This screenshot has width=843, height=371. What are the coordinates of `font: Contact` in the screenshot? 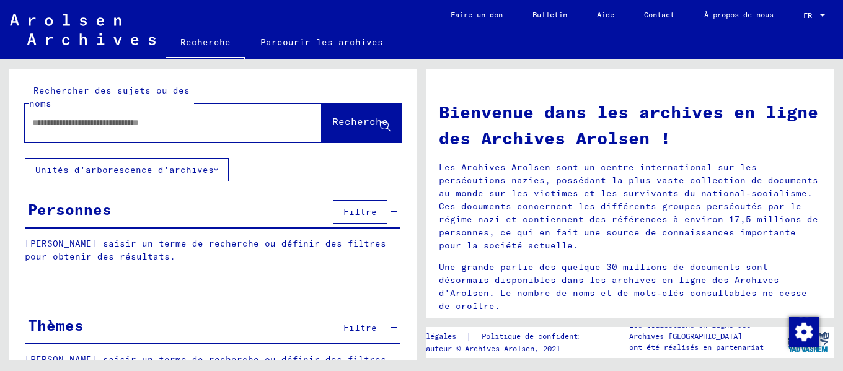 It's located at (659, 14).